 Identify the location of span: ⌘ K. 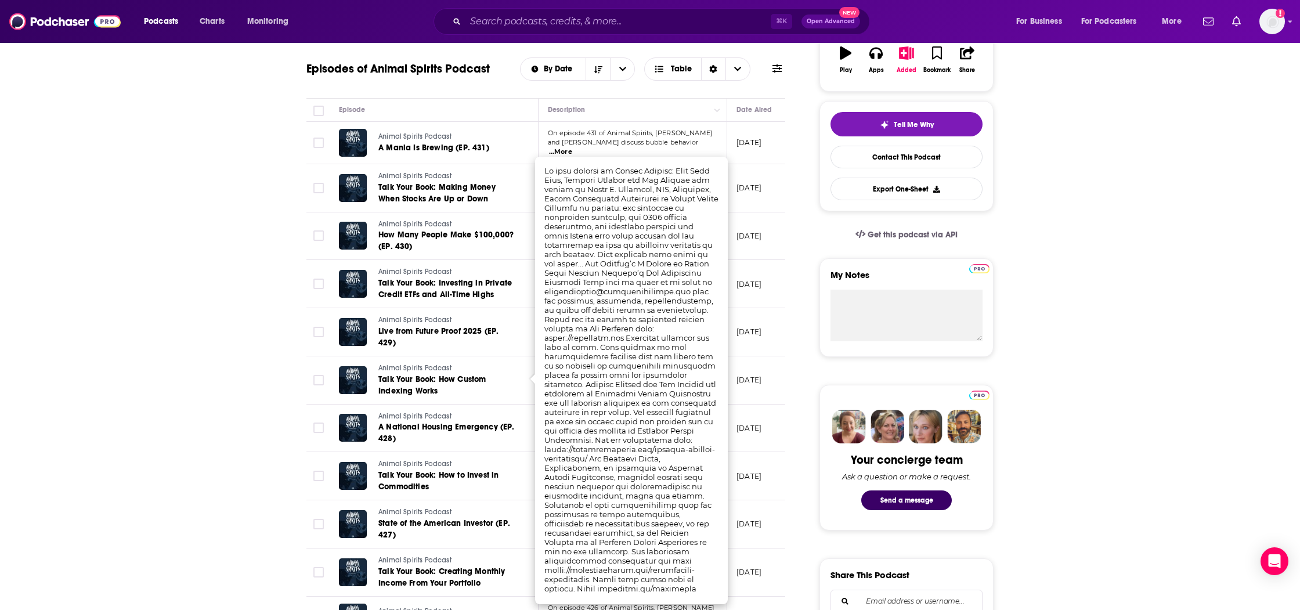
(781, 21).